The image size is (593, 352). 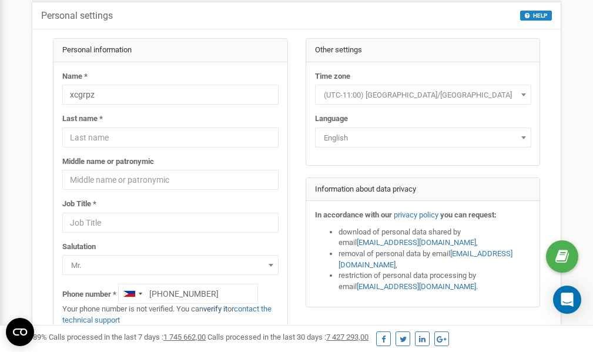 I want to click on a: privacy policy, so click(x=416, y=215).